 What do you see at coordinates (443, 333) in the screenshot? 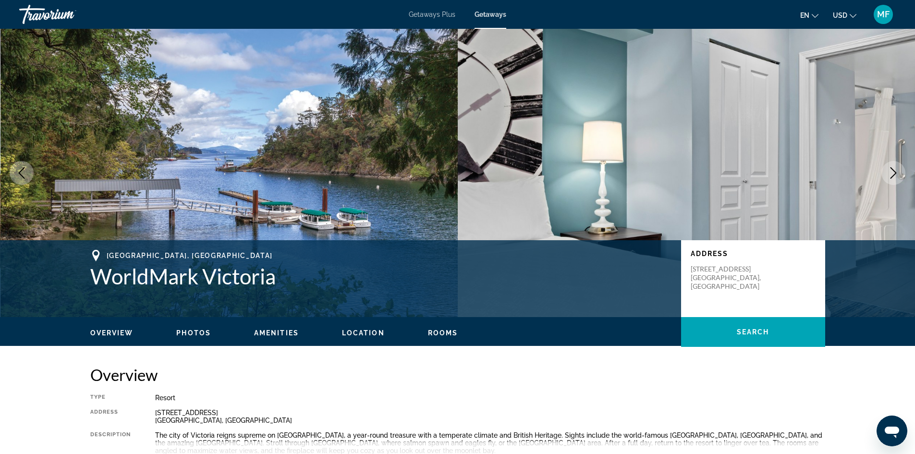
I see `span: Rooms` at bounding box center [443, 333].